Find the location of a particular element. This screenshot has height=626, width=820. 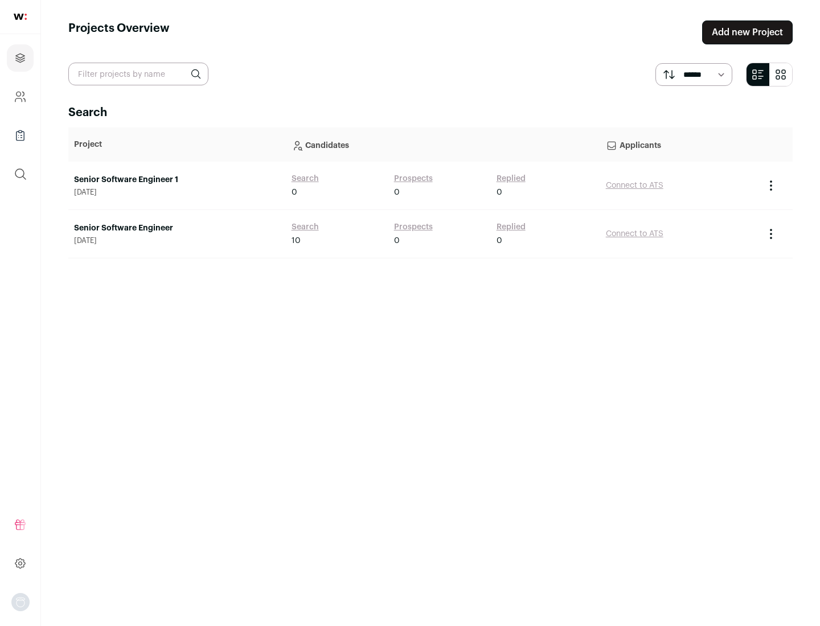

button: Open dropdown is located at coordinates (21, 603).